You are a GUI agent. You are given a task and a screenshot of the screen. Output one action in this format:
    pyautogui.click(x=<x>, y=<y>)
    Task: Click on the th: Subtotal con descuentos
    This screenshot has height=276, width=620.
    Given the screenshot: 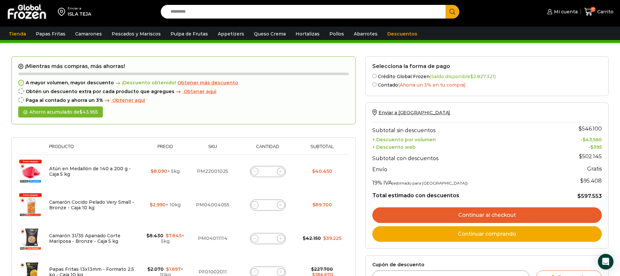 What is the action you would take?
    pyautogui.click(x=461, y=157)
    